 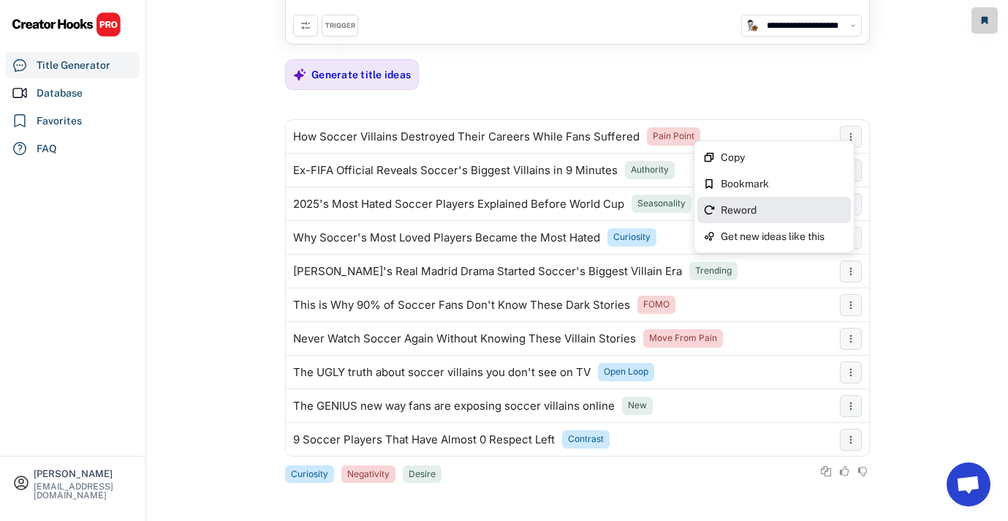 I want to click on div: Get new ideas like this, so click(x=783, y=236).